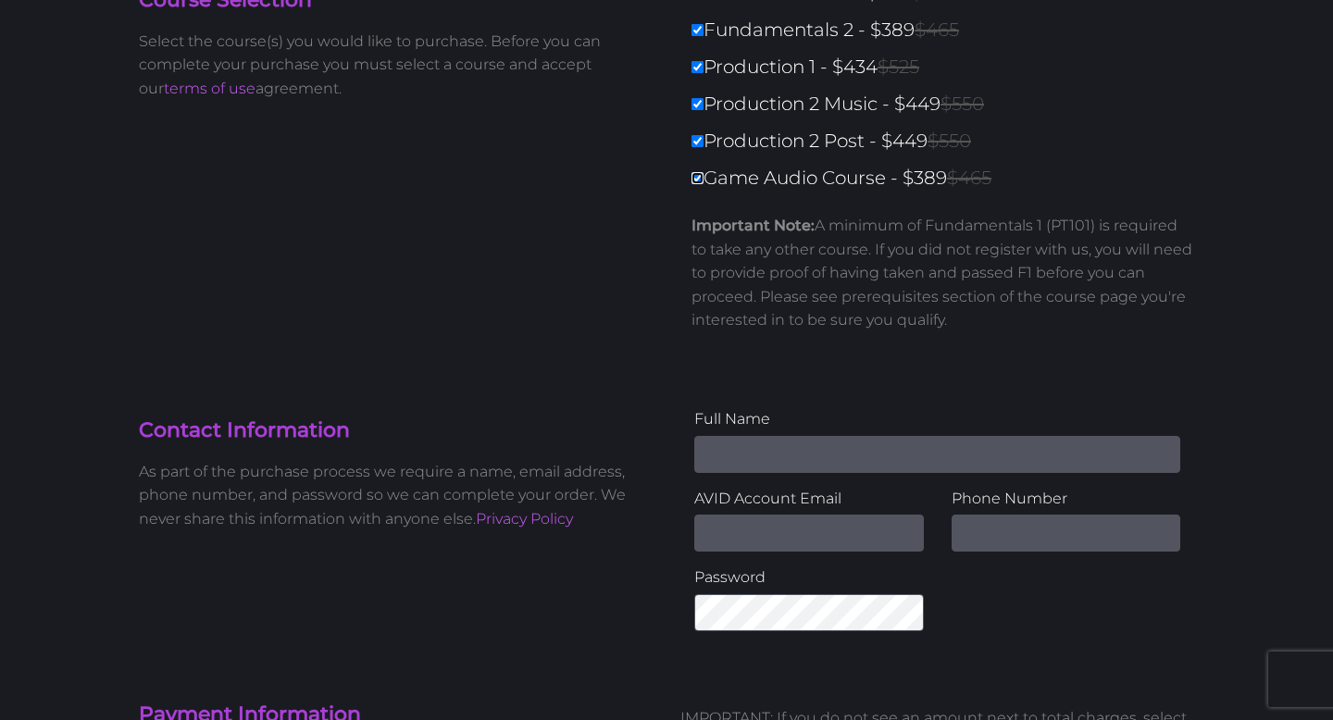 Image resolution: width=1333 pixels, height=720 pixels. What do you see at coordinates (948, 141) in the screenshot?
I see `label: Production 2 Post - $449` at bounding box center [948, 141].